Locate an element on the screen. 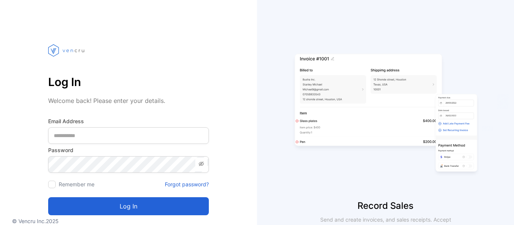  p: Log In is located at coordinates (128, 82).